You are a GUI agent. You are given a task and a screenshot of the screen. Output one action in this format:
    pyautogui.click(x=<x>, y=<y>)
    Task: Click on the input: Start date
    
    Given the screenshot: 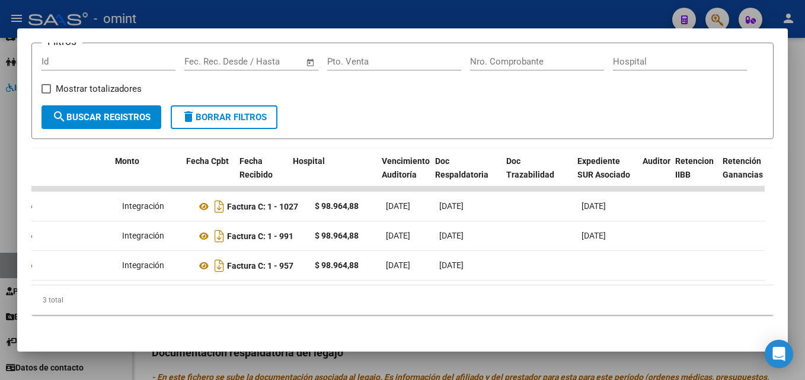 What is the action you would take?
    pyautogui.click(x=203, y=62)
    